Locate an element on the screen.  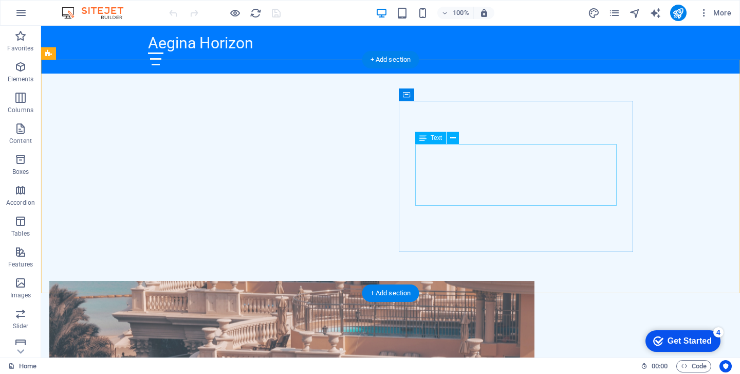
button: Usercentrics is located at coordinates (726, 366).